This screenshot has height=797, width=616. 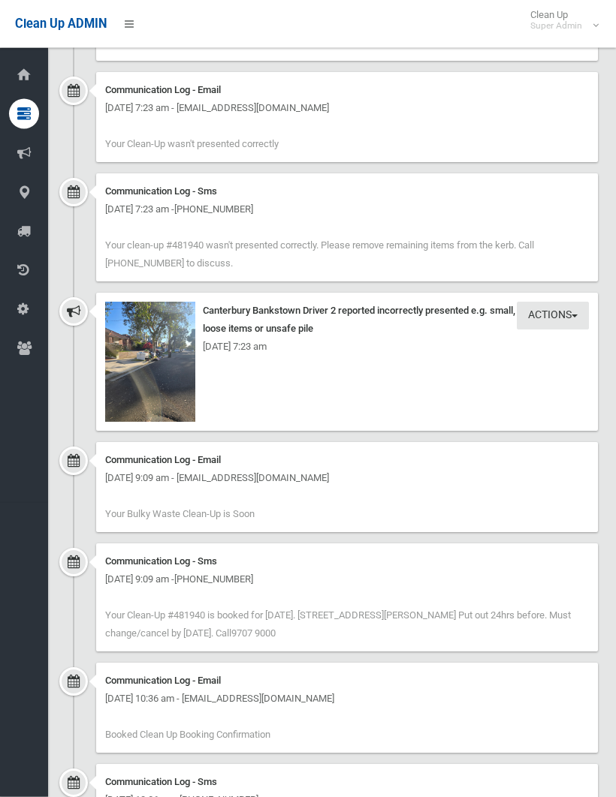 I want to click on div: Canterbury Bankstown Driver 2 reported incorrectly presented e.g. small, loose items or unsafe pile, so click(x=347, y=321).